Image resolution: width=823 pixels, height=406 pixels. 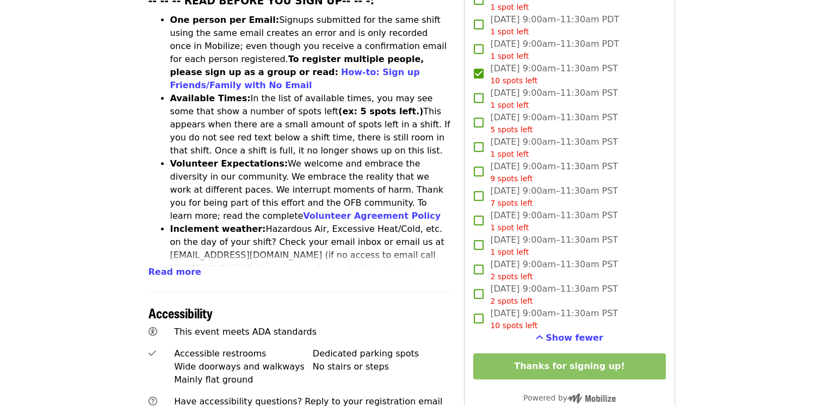 I want to click on strong: (ex: 5 spots left.), so click(x=381, y=111).